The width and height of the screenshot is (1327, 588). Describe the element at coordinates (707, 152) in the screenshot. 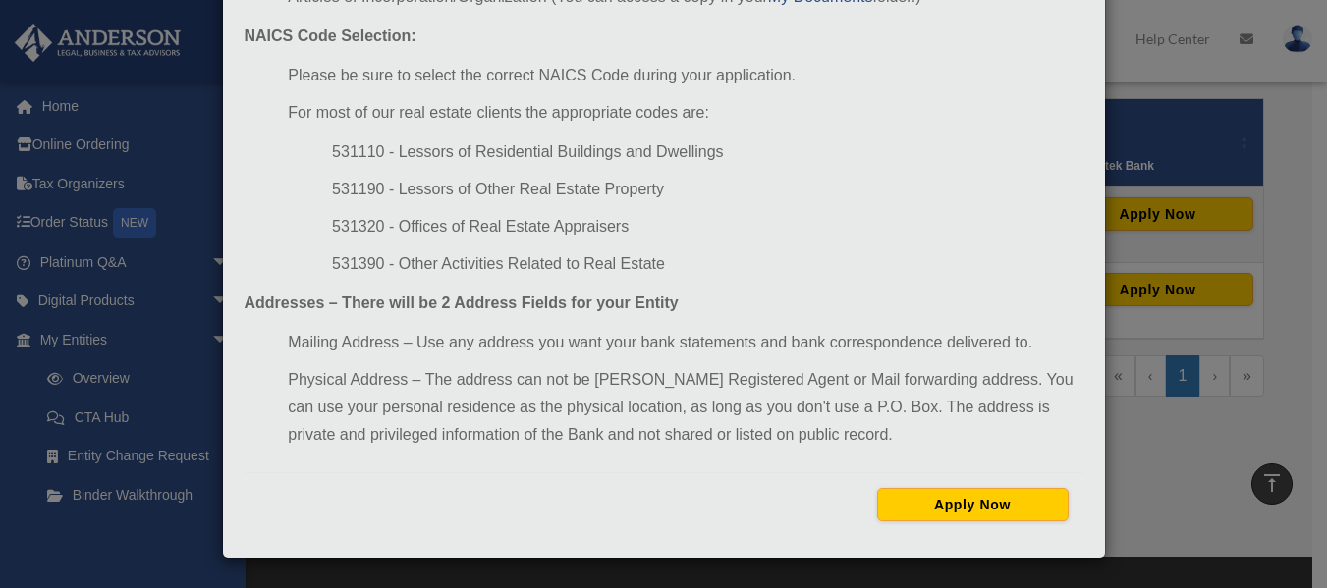

I see `li: 531110 - Lessors of Residential Buildings and Dwellings` at that location.